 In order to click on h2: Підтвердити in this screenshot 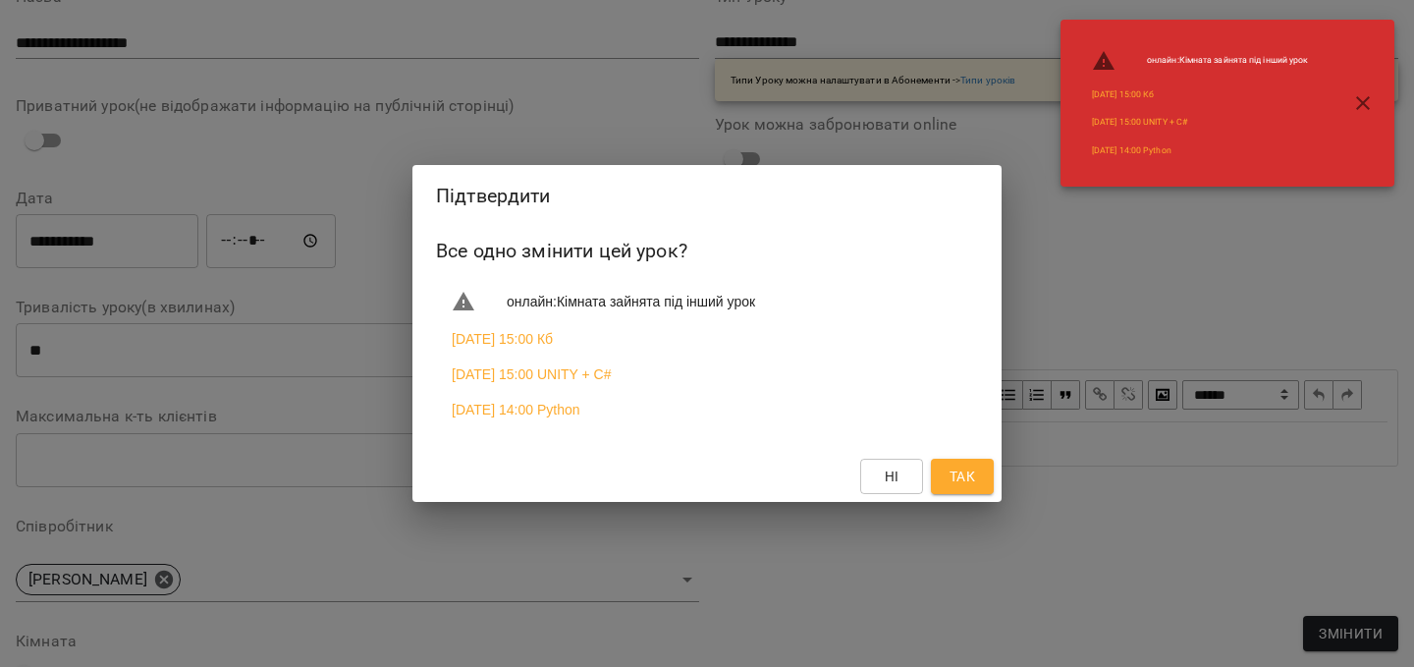, I will do `click(707, 195)`.